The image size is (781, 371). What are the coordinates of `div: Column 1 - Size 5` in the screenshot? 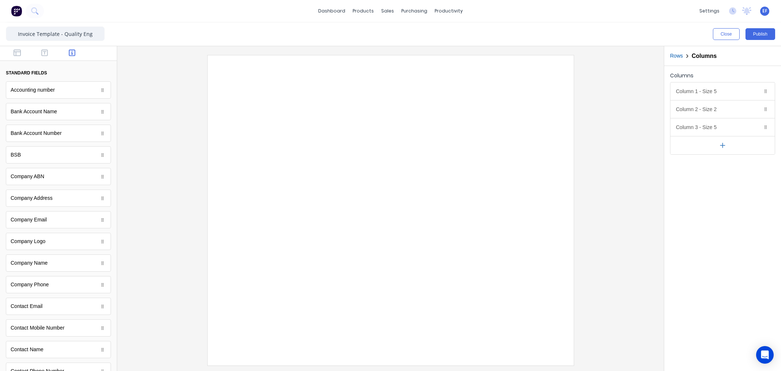 It's located at (722, 91).